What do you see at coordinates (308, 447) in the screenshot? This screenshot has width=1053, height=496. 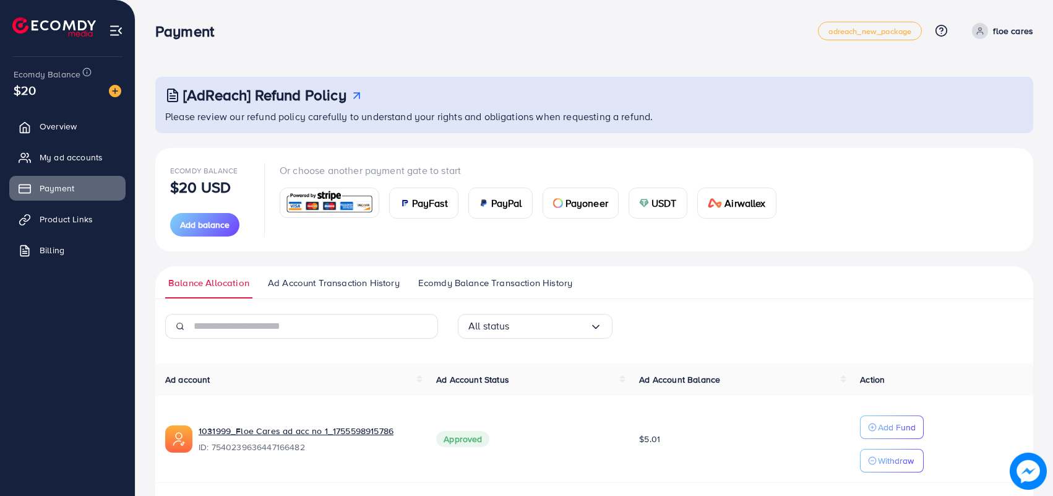 I see `span: ID: 7540239636447166482` at bounding box center [308, 447].